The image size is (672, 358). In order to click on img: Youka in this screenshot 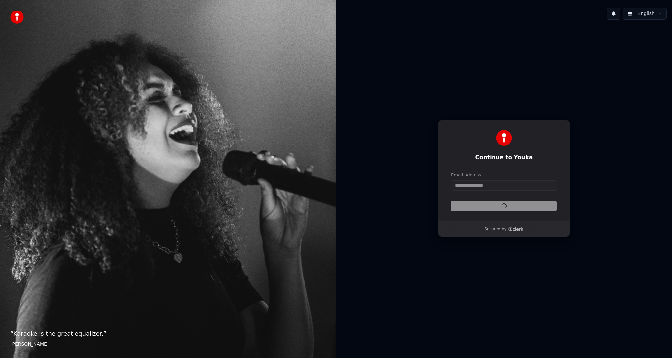, I will do `click(504, 138)`.